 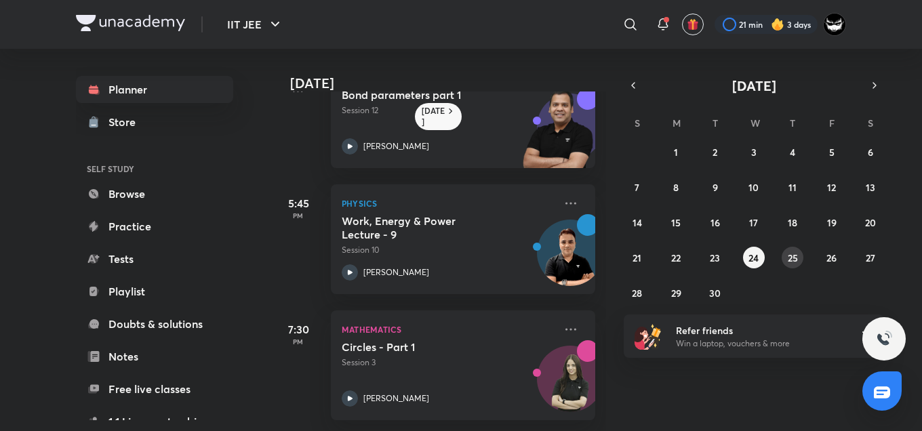 I want to click on abbr: September 9, 2025, so click(x=716, y=187).